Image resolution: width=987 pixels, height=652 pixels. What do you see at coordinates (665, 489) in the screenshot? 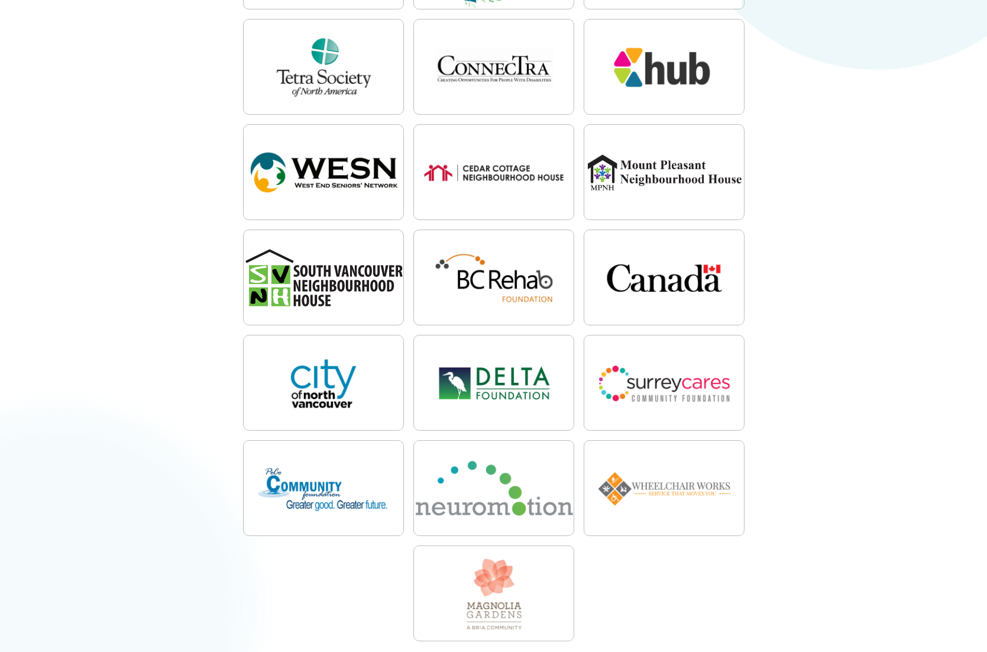
I see `img: wheelchair-works-assistlist-partner` at bounding box center [665, 489].